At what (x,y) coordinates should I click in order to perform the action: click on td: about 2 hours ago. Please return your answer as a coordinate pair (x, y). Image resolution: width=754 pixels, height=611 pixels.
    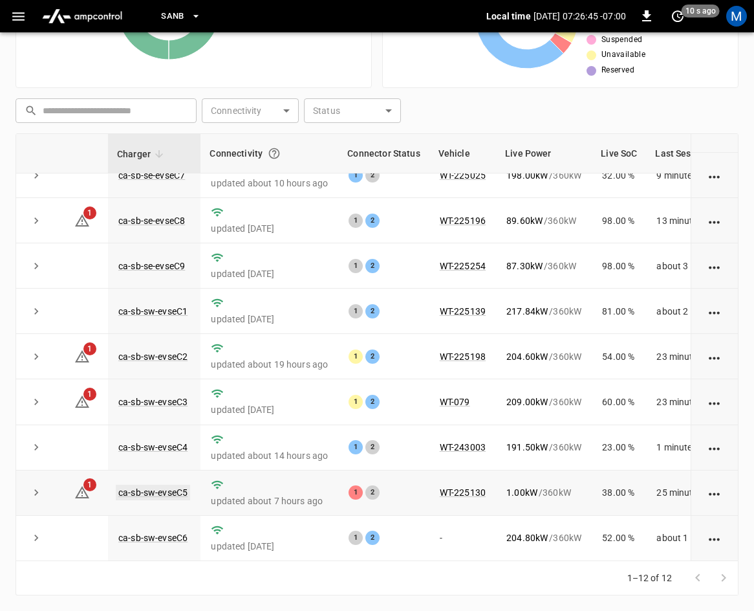
    Looking at the image, I should click on (694, 311).